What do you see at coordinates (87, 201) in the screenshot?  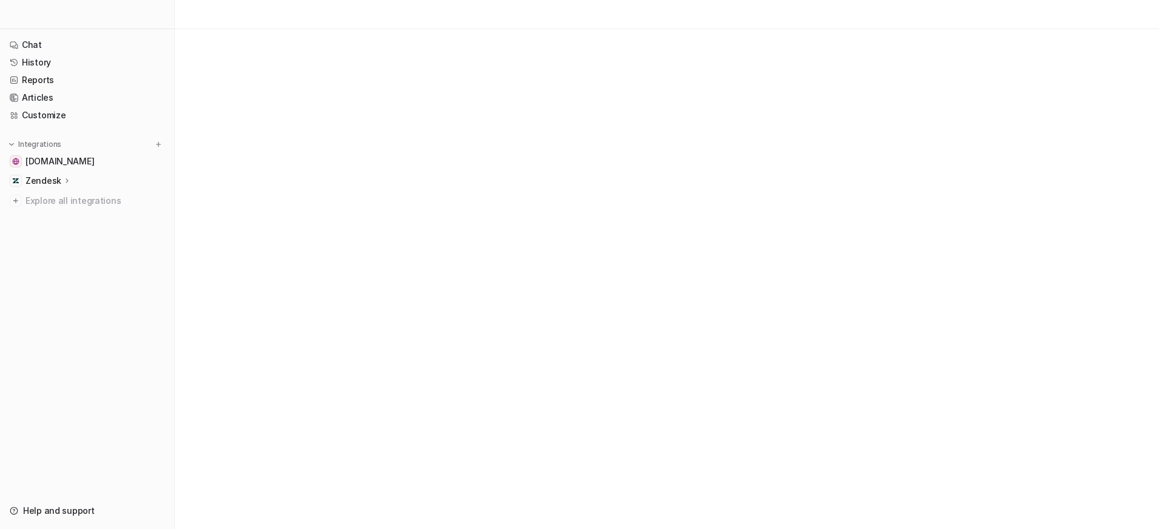 I see `a: Explore all integrations` at bounding box center [87, 201].